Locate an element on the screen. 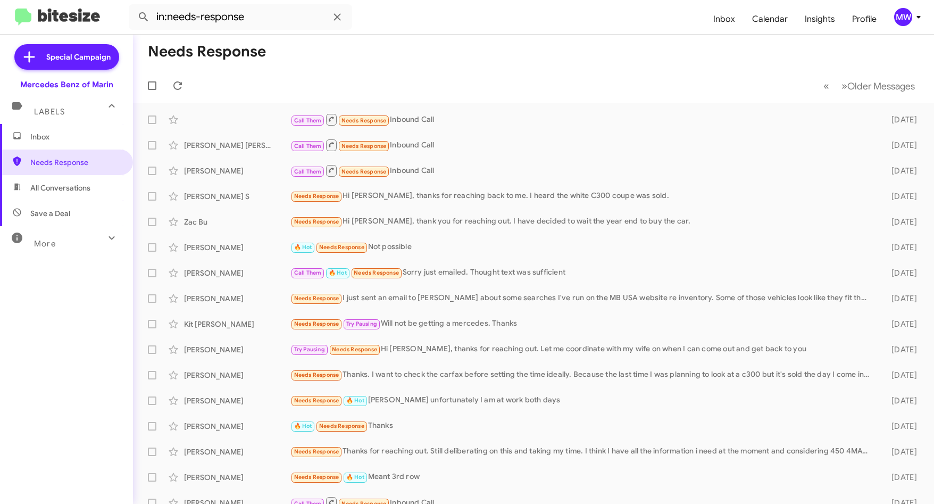 Image resolution: width=934 pixels, height=504 pixels. span: Profile is located at coordinates (864, 19).